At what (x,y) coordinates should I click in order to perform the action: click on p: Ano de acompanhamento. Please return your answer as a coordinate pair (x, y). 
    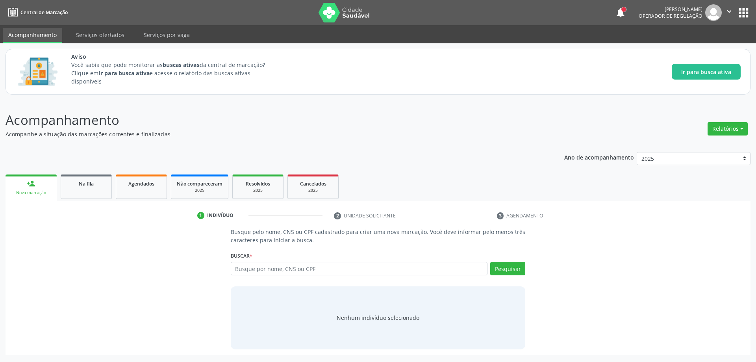
    Looking at the image, I should click on (599, 157).